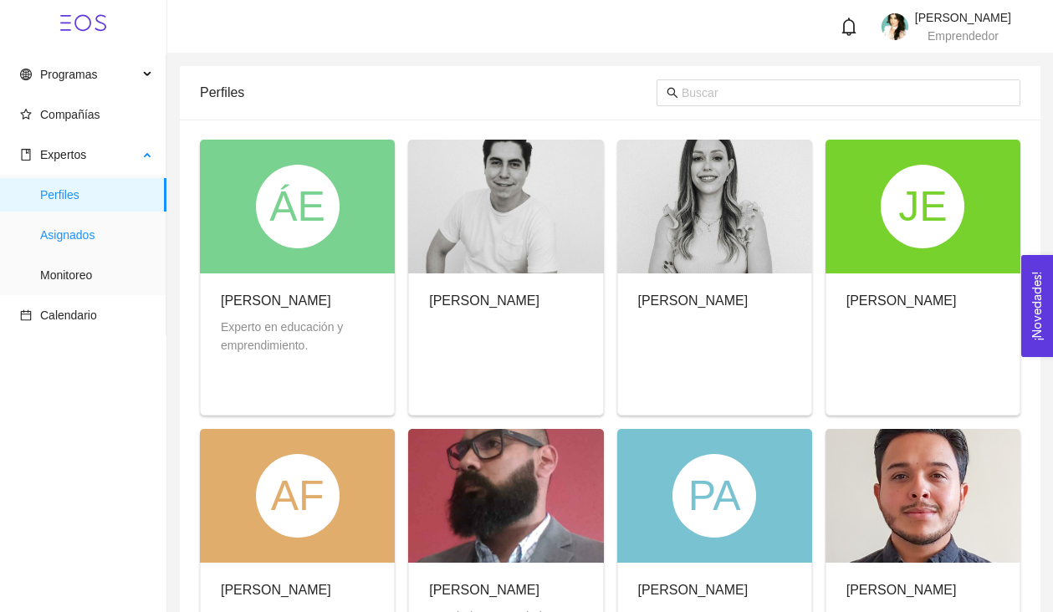 This screenshot has height=612, width=1053. What do you see at coordinates (714, 496) in the screenshot?
I see `div: PA` at bounding box center [714, 496].